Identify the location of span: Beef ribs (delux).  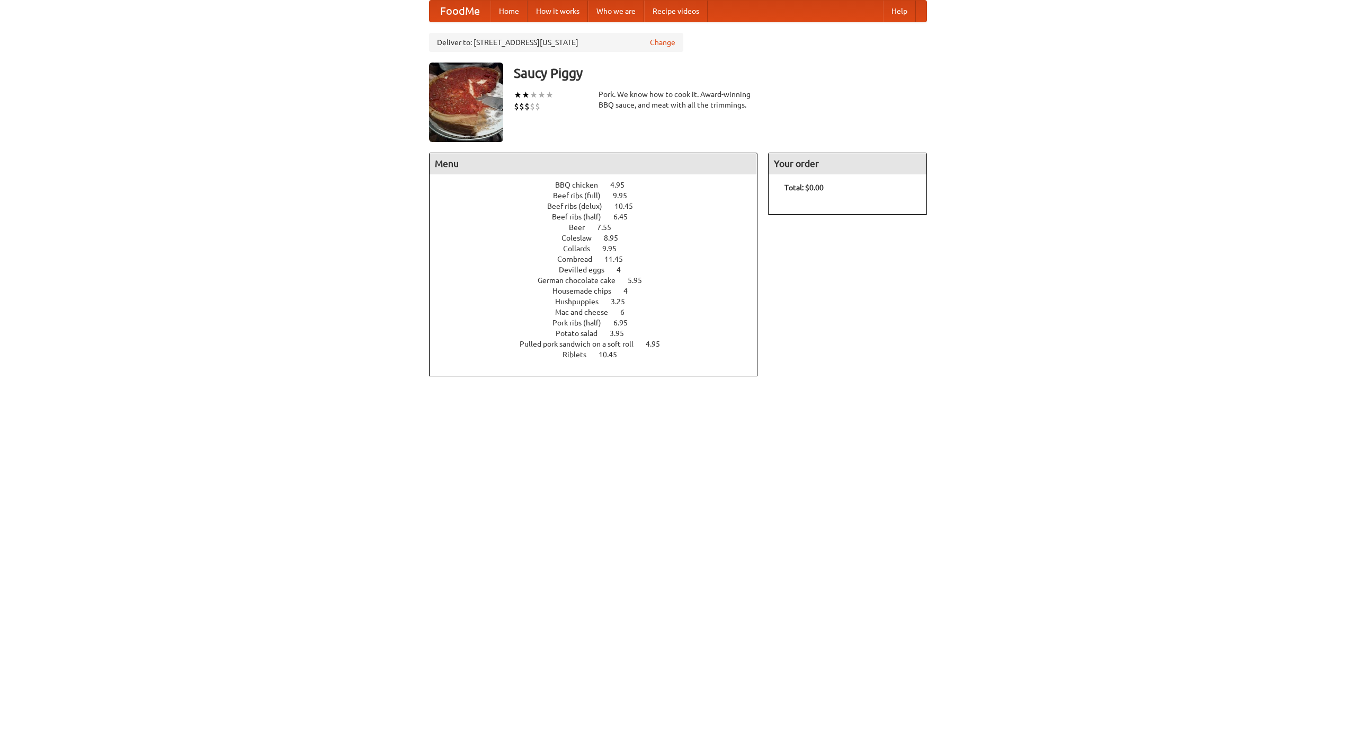
(580, 206).